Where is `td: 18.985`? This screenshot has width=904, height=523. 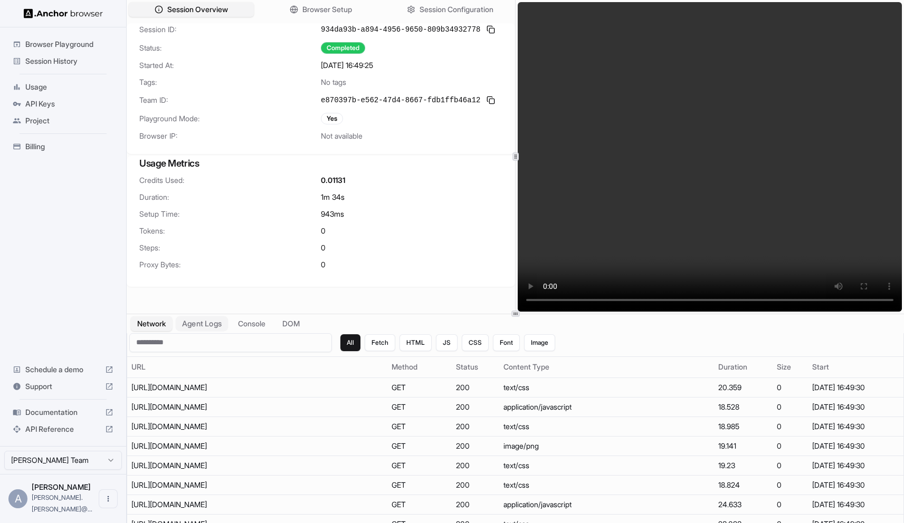 td: 18.985 is located at coordinates (743, 426).